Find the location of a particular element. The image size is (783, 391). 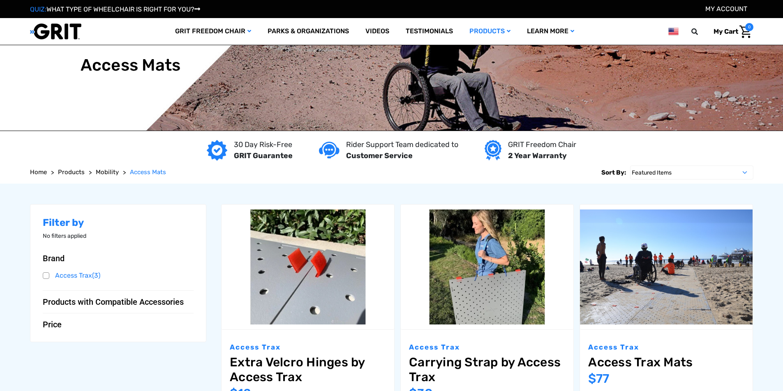

span: $77 is located at coordinates (598, 379).